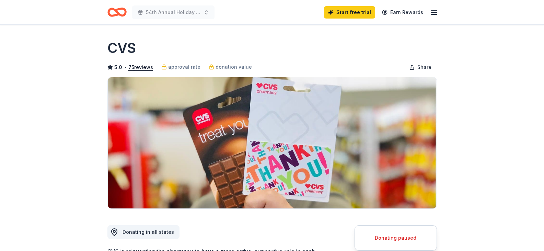 The height and width of the screenshot is (251, 544). Describe the element at coordinates (117, 12) in the screenshot. I see `a: Home` at that location.